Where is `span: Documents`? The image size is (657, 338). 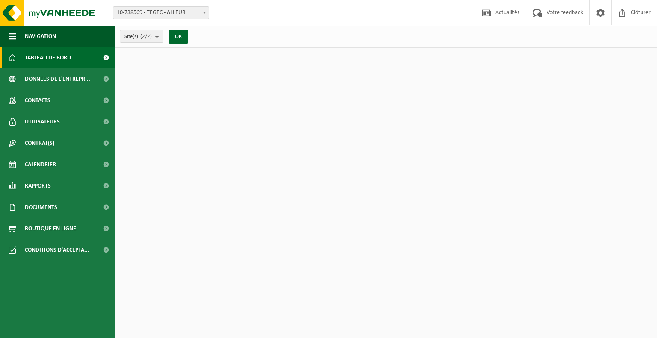
span: Documents is located at coordinates (41, 207).